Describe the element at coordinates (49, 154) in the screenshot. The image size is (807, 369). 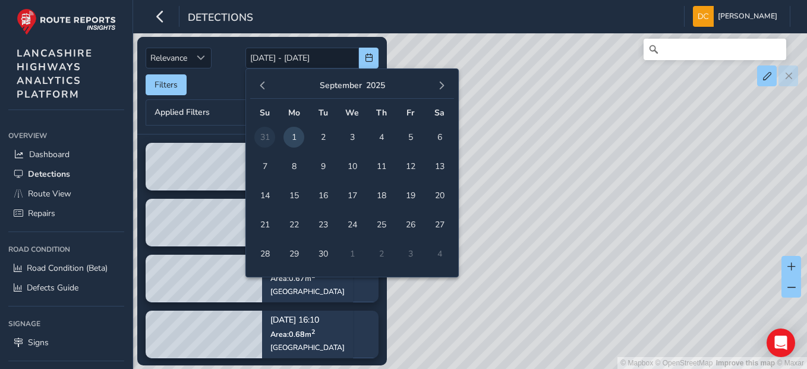
I see `span: Dashboard` at that location.